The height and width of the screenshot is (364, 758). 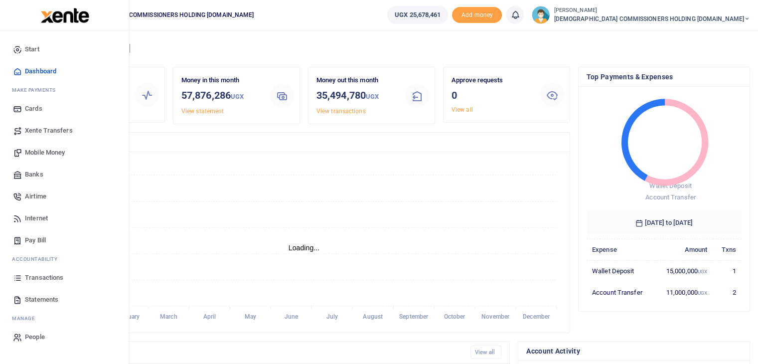 What do you see at coordinates (620, 292) in the screenshot?
I see `td: Account Transfer` at bounding box center [620, 292].